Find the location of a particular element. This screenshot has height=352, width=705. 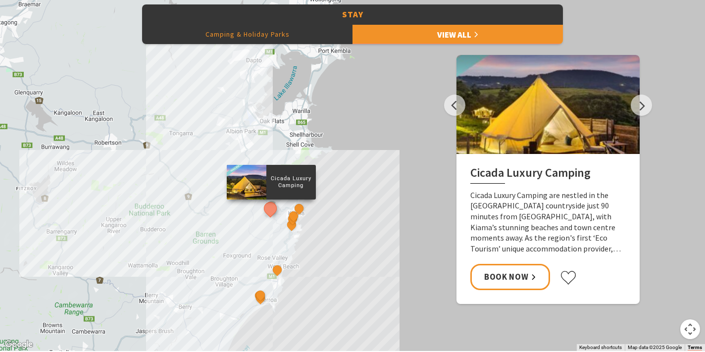

button: See detail about Surf Beach Holiday Park is located at coordinates (294, 216).